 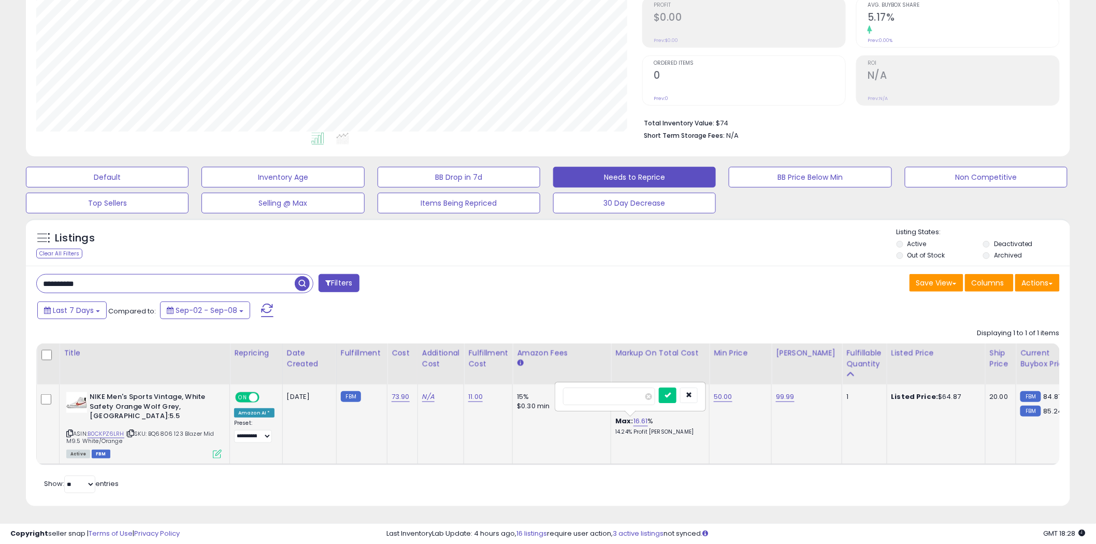 I want to click on button: Inventory Age, so click(x=283, y=177).